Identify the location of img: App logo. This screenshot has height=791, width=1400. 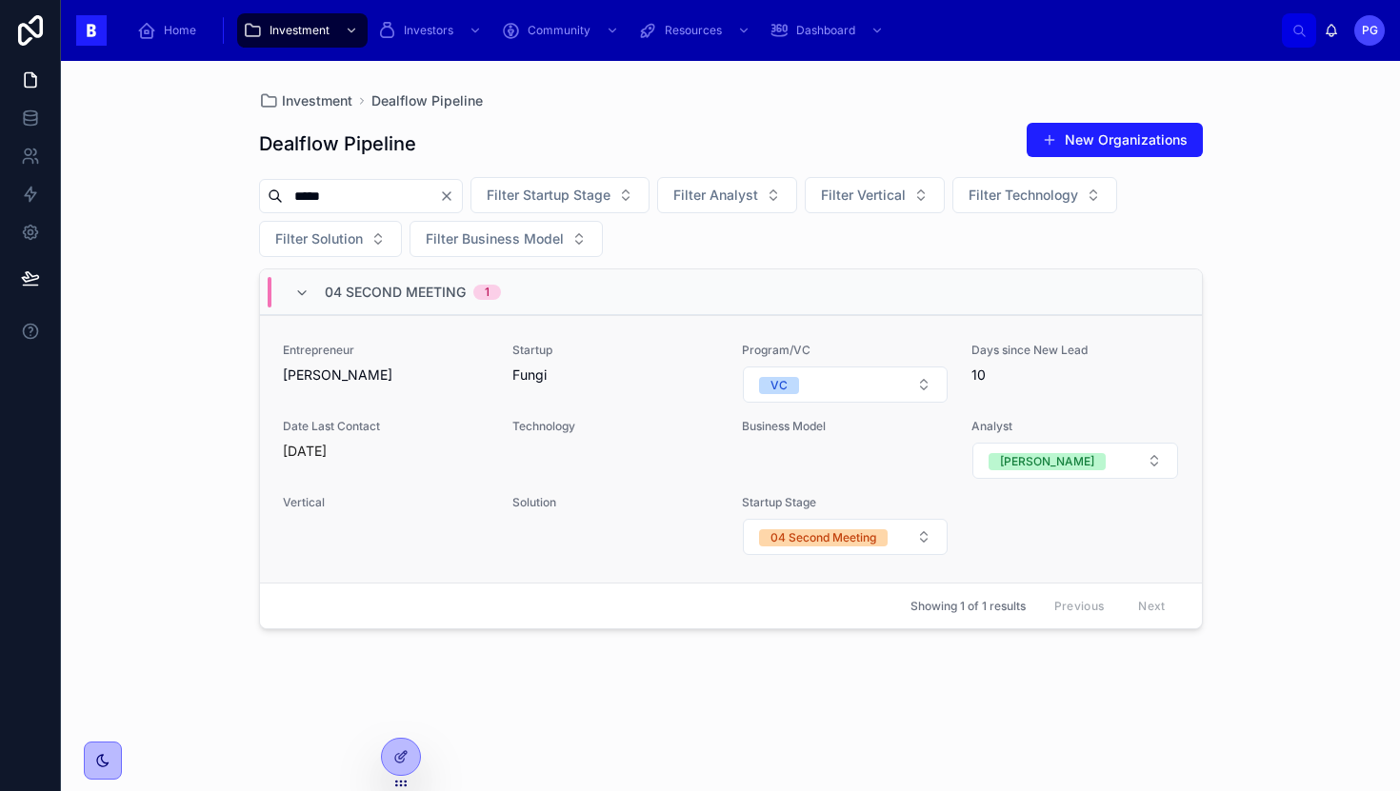
(91, 30).